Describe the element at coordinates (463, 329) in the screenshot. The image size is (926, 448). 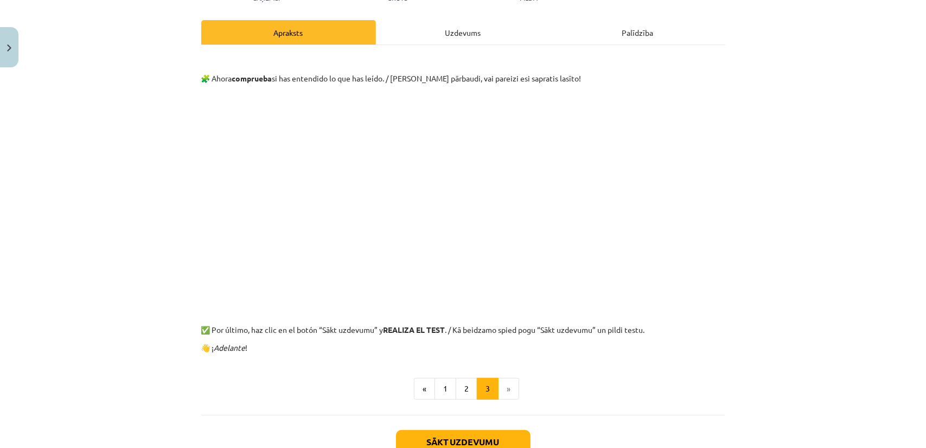
I see `p: ✅ Por último, haz clic en el botón “Sākt uzdevumu” y . / Kā beidzamo spied pogu “Sākt uzdevumu” u...` at that location.